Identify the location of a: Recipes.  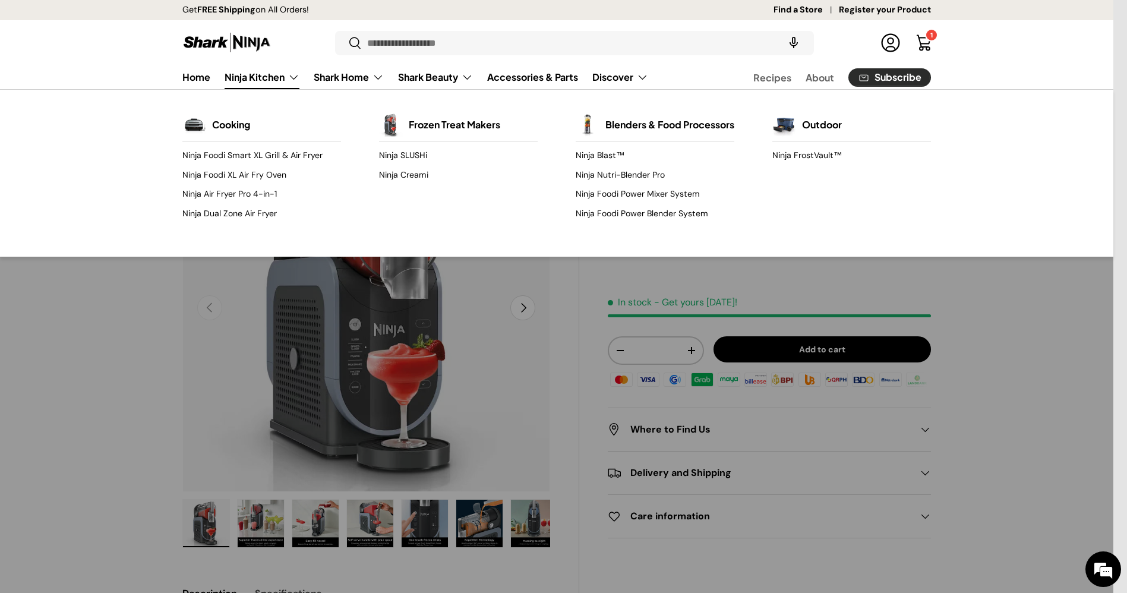
(772, 77).